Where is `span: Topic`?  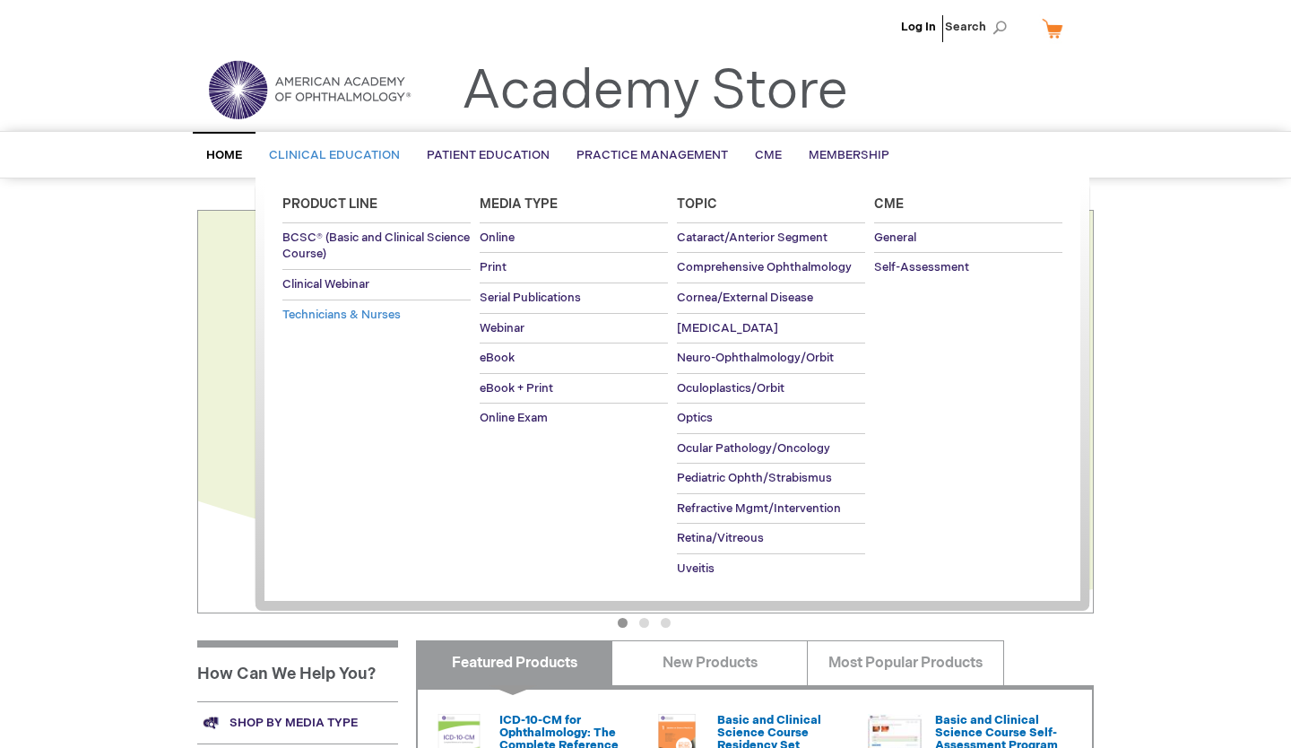
span: Topic is located at coordinates (697, 204).